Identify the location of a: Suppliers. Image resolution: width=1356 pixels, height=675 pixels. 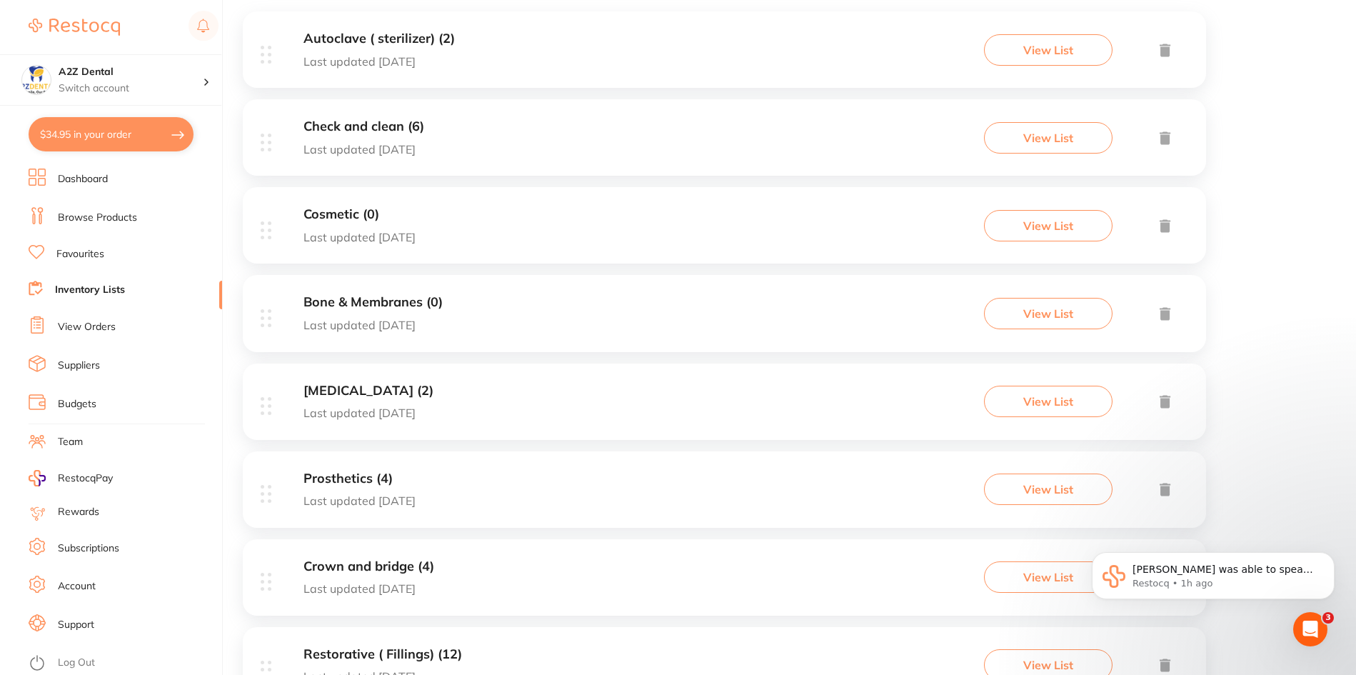
(79, 366).